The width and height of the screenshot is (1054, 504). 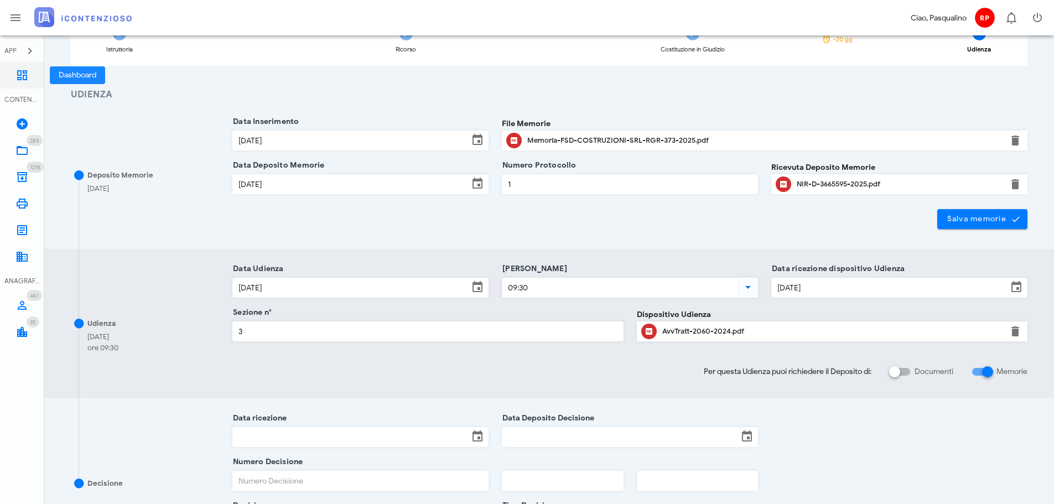 I want to click on button: RP, so click(x=984, y=18).